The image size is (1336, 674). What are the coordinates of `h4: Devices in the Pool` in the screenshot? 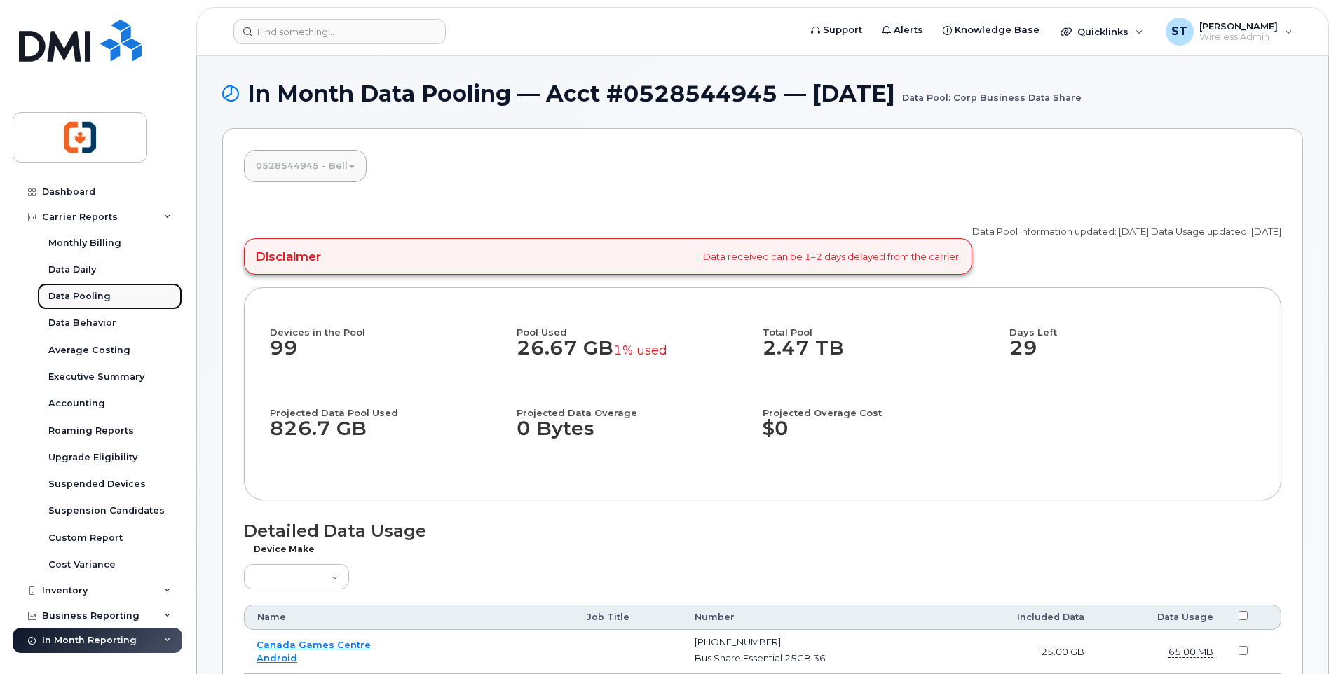 It's located at (393, 325).